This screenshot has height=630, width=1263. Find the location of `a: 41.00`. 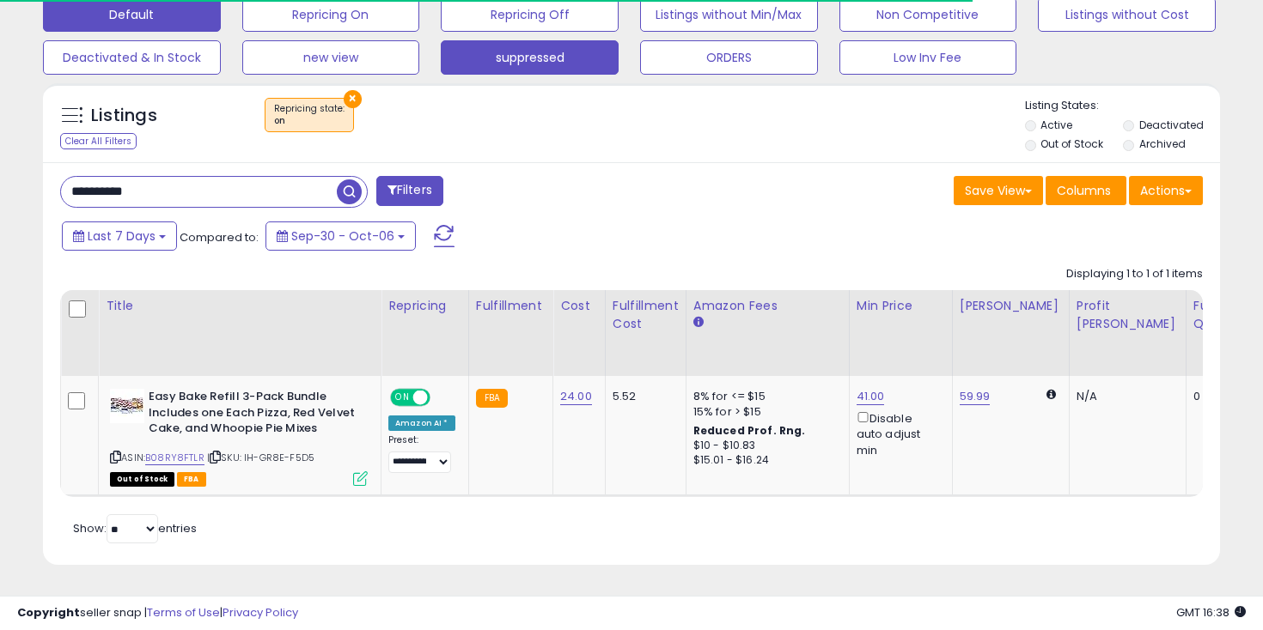

a: 41.00 is located at coordinates (870, 397).